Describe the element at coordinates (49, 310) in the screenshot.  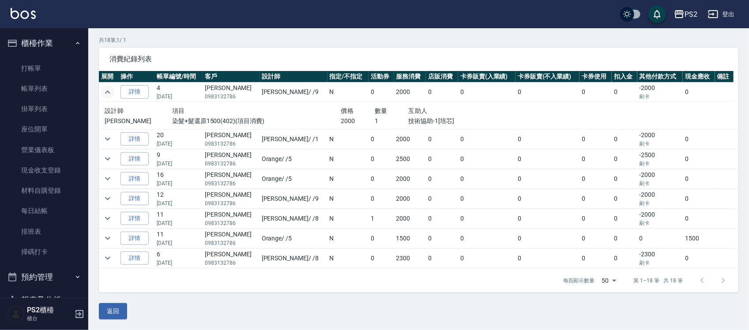
I see `h5: PS2櫃檯` at that location.